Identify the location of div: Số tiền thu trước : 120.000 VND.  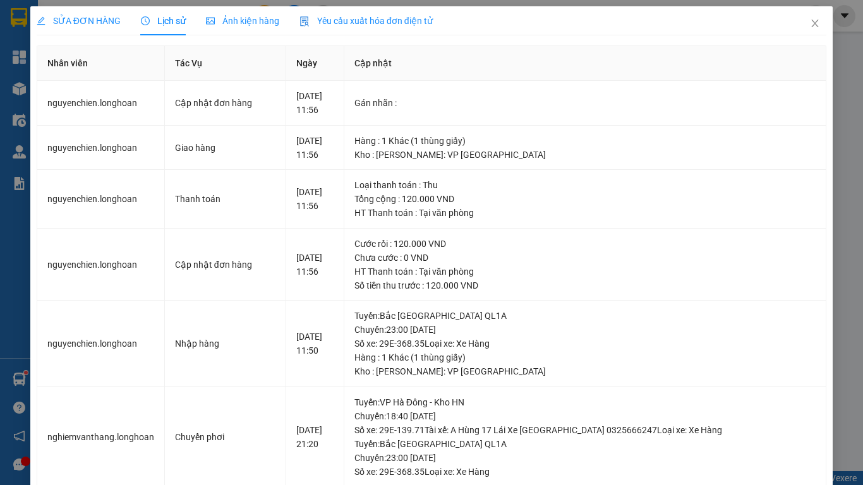
(585, 285).